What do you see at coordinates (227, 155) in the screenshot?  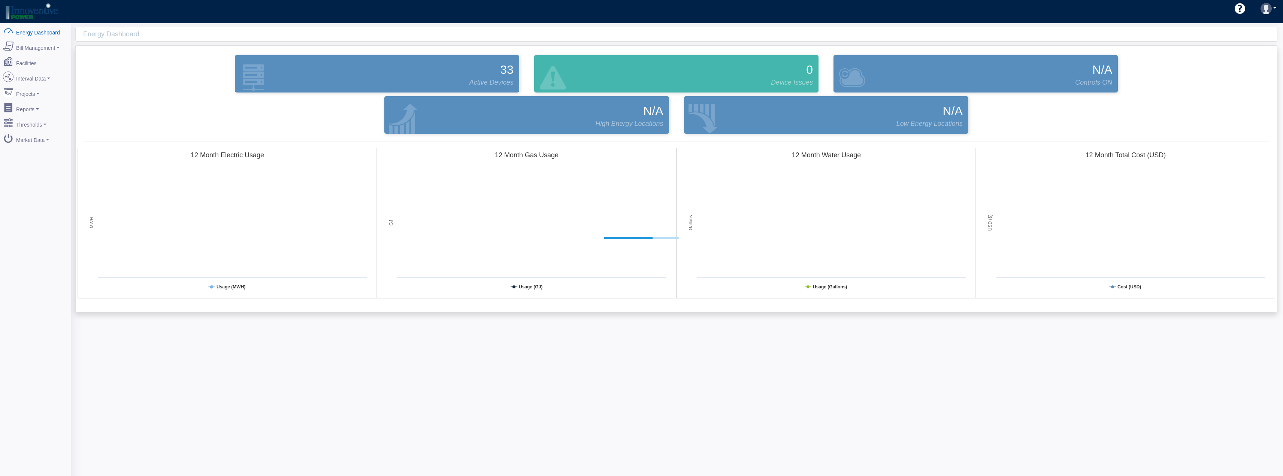 I see `tspan: 12 Month Electric Usage` at bounding box center [227, 155].